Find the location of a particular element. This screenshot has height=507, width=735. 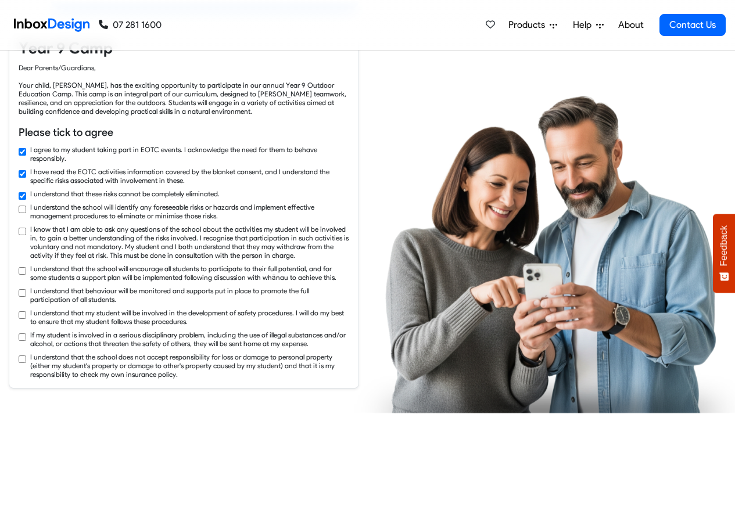

label: I understand that my student will be involved in the development of safety procedures. I will do ... is located at coordinates (189, 317).